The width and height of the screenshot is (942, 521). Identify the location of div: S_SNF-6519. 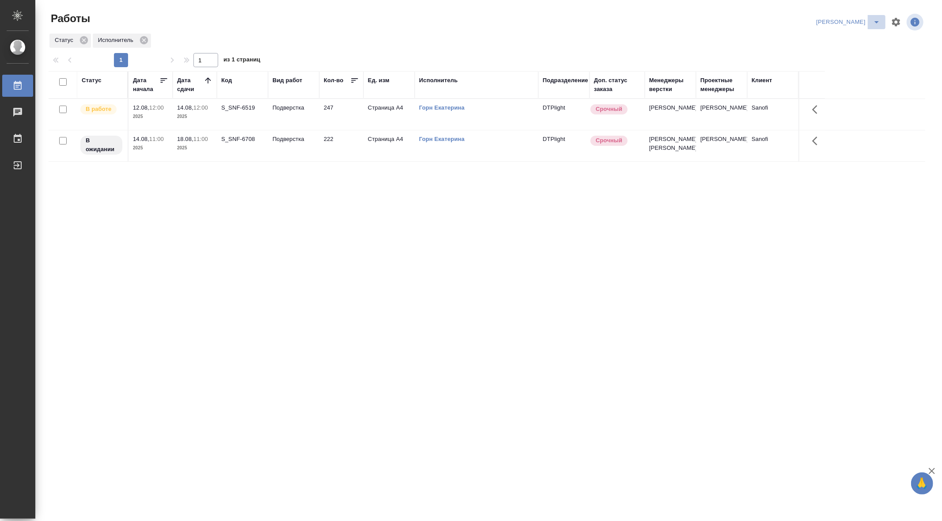
(242, 108).